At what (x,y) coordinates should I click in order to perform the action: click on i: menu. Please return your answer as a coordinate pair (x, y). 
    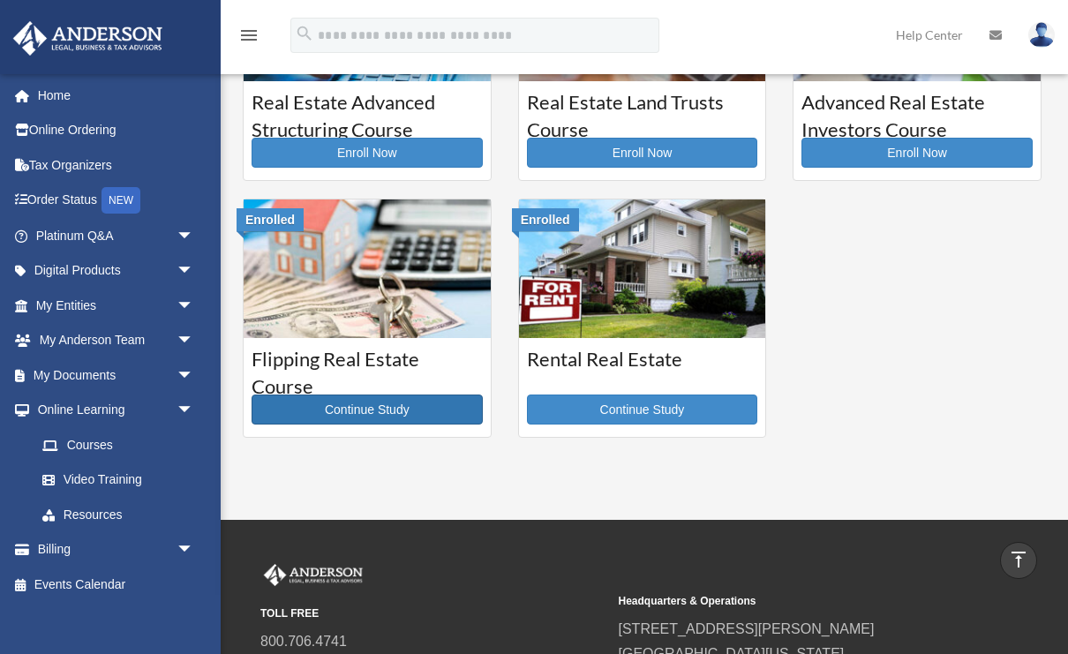
    Looking at the image, I should click on (249, 35).